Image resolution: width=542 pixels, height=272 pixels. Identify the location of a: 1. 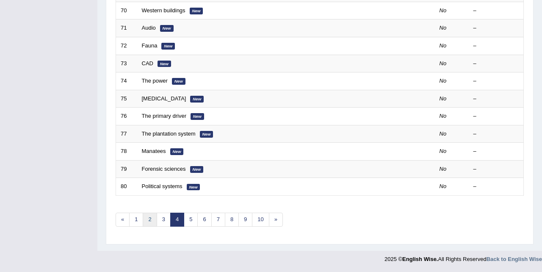
(136, 219).